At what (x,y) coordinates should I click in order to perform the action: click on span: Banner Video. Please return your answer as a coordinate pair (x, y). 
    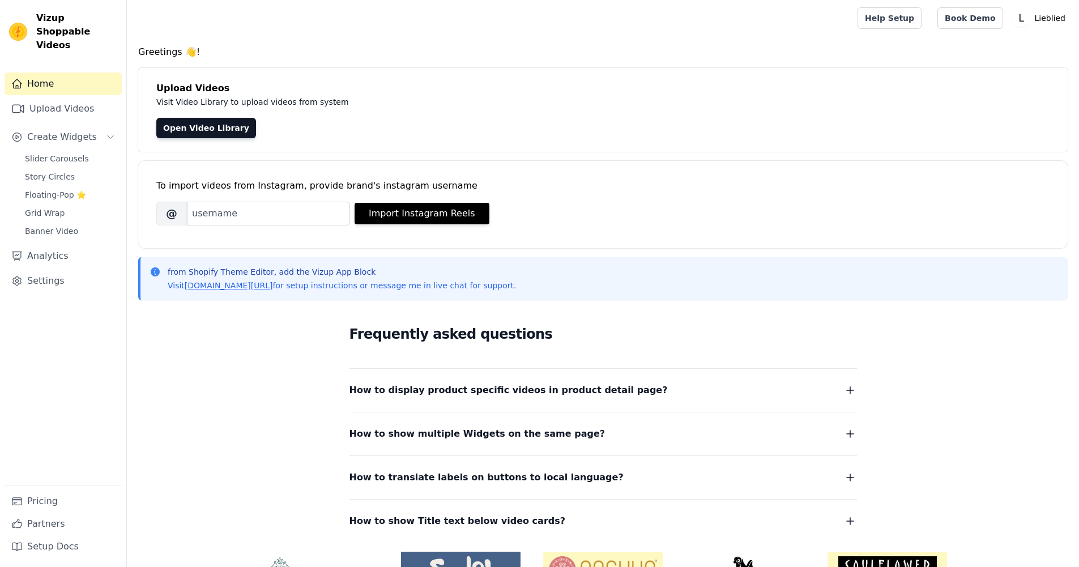
    Looking at the image, I should click on (52, 231).